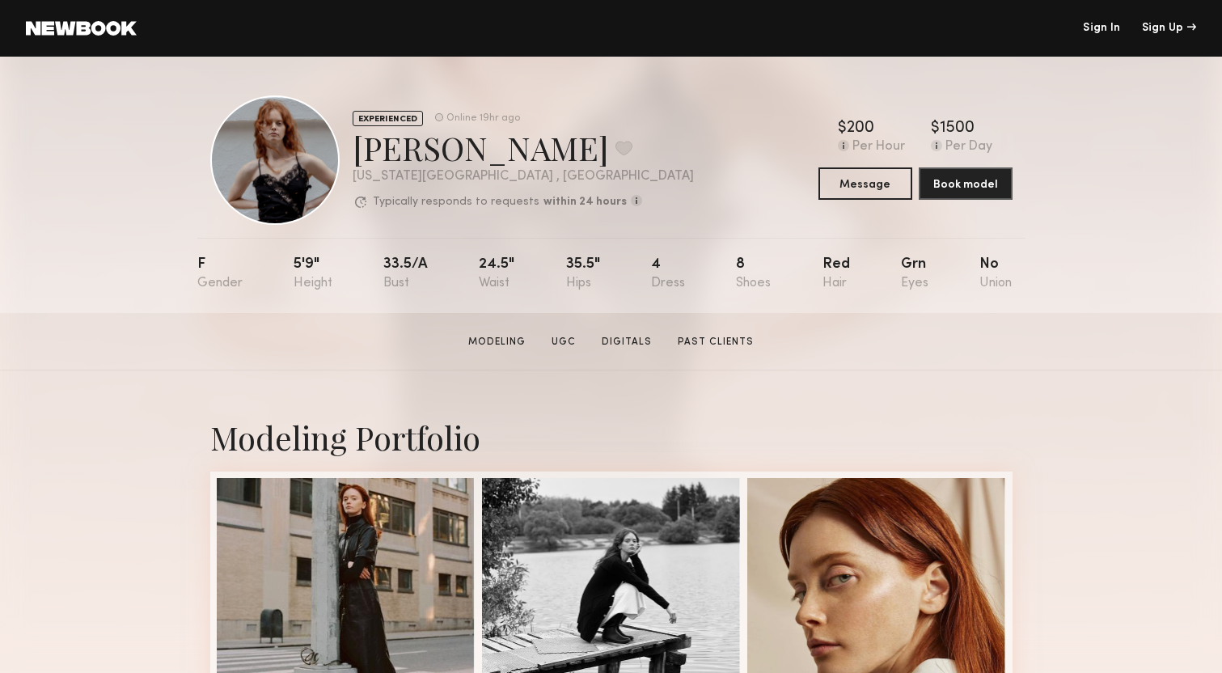  Describe the element at coordinates (456, 202) in the screenshot. I see `p: Typically responds to requests` at that location.